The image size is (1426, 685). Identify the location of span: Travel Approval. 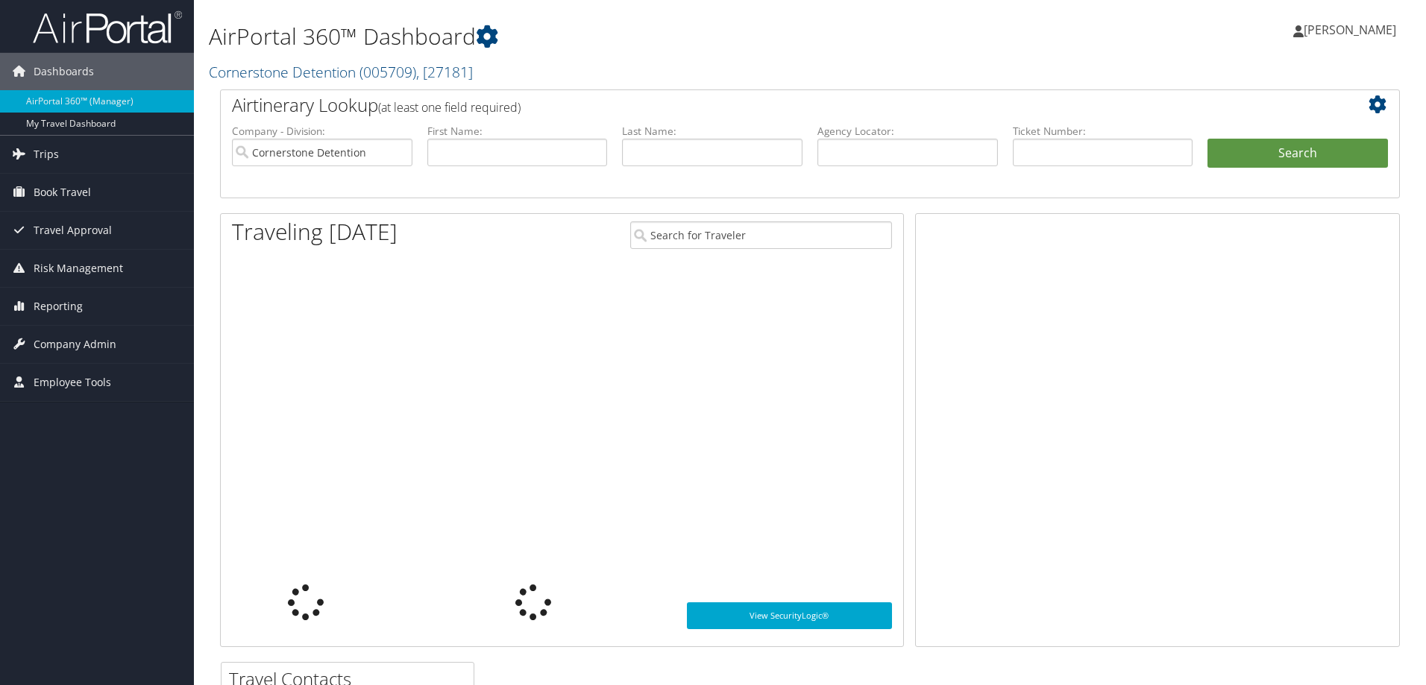
(72, 230).